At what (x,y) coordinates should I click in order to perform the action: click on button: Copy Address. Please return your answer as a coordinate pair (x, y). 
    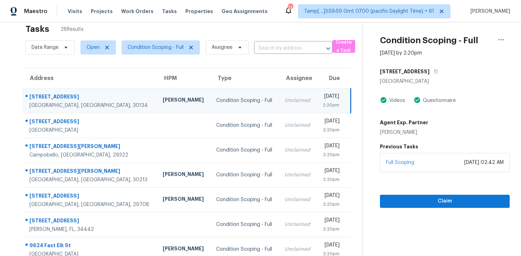
    Looking at the image, I should click on (435, 72).